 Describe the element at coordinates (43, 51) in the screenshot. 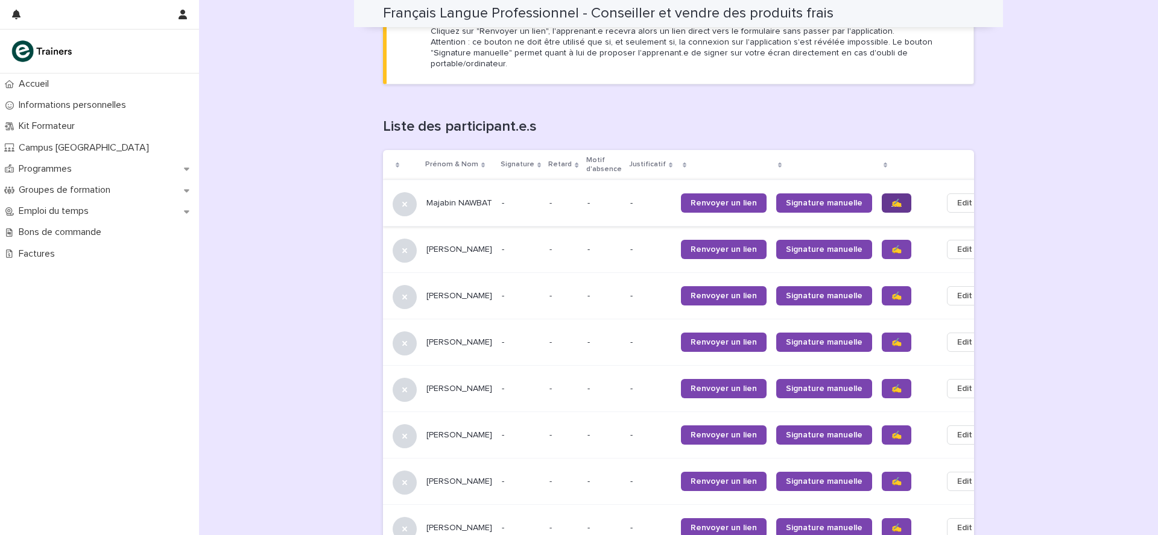

I see `img: K0CqGN7SDeD6s4JG8KQk` at that location.